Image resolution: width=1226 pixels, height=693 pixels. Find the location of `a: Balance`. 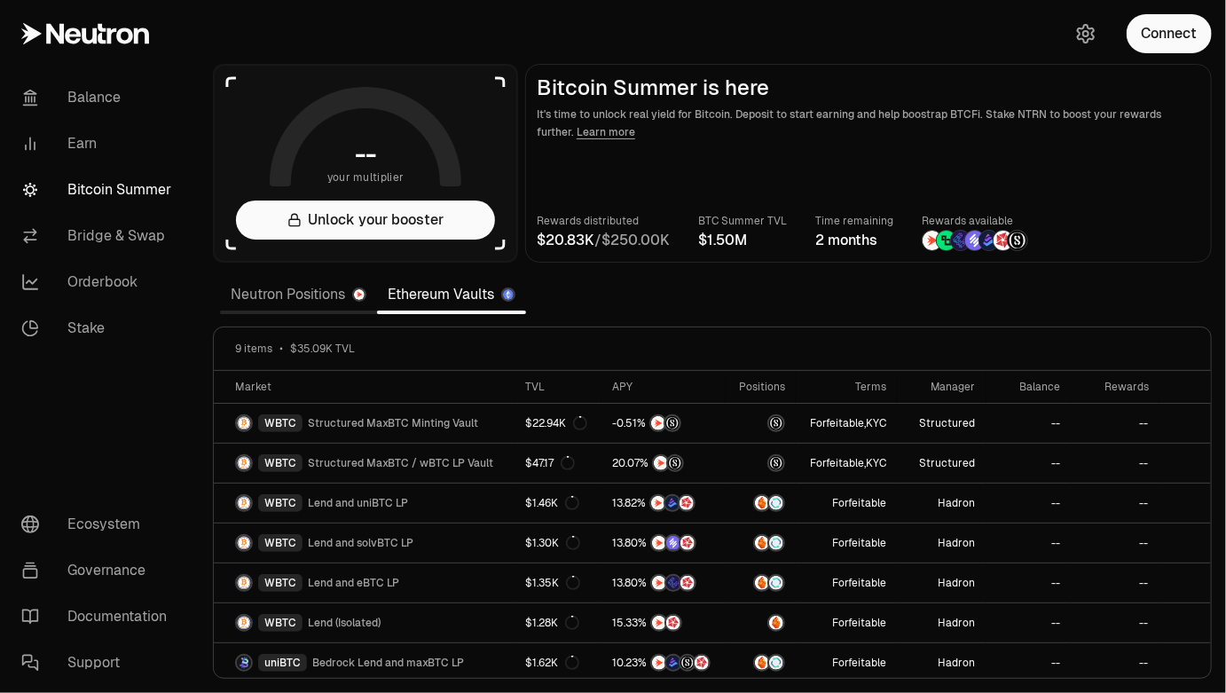

a: Balance is located at coordinates (99, 98).